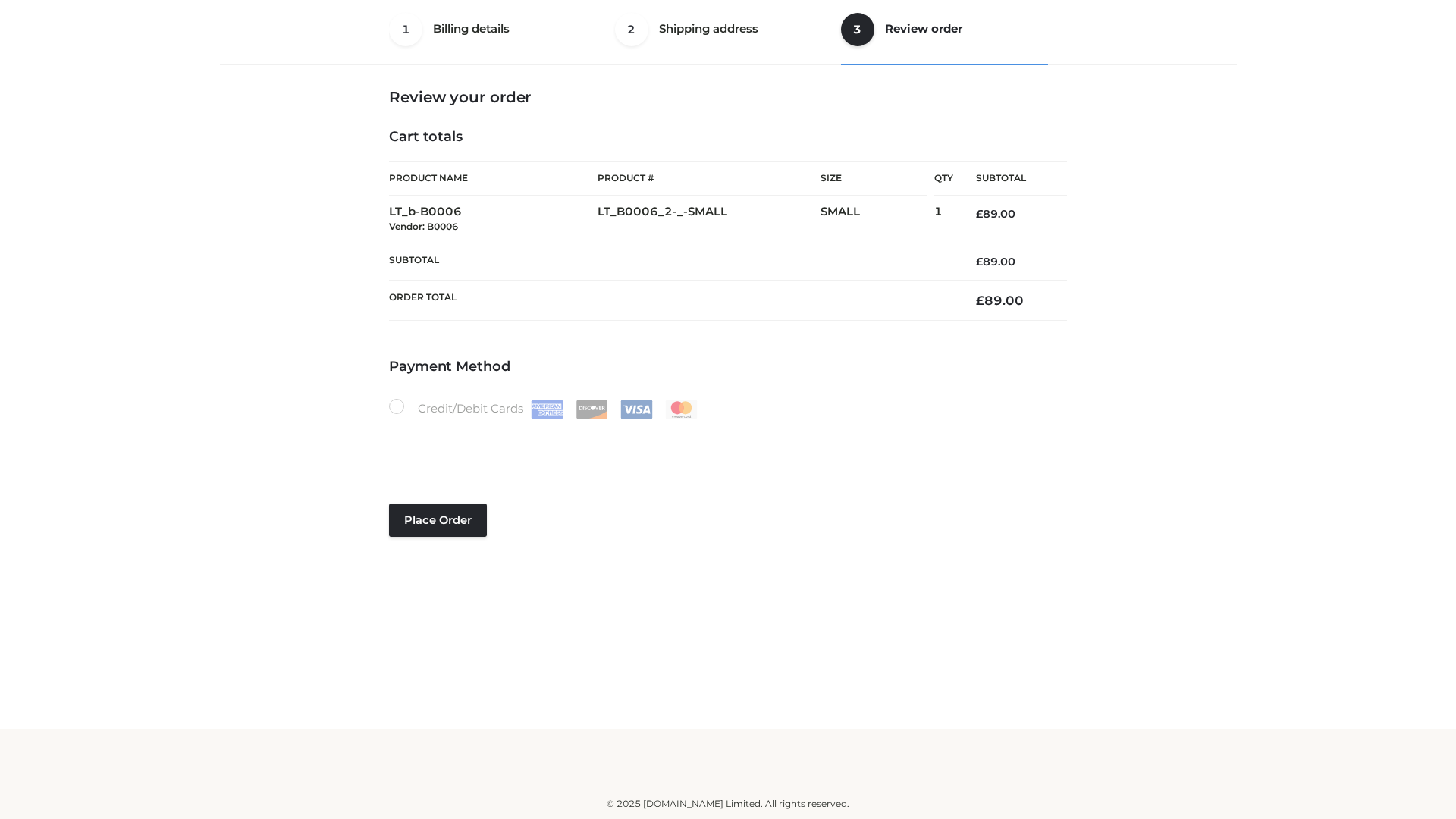 Image resolution: width=1456 pixels, height=819 pixels. What do you see at coordinates (944, 219) in the screenshot?
I see `td: 1` at bounding box center [944, 219].